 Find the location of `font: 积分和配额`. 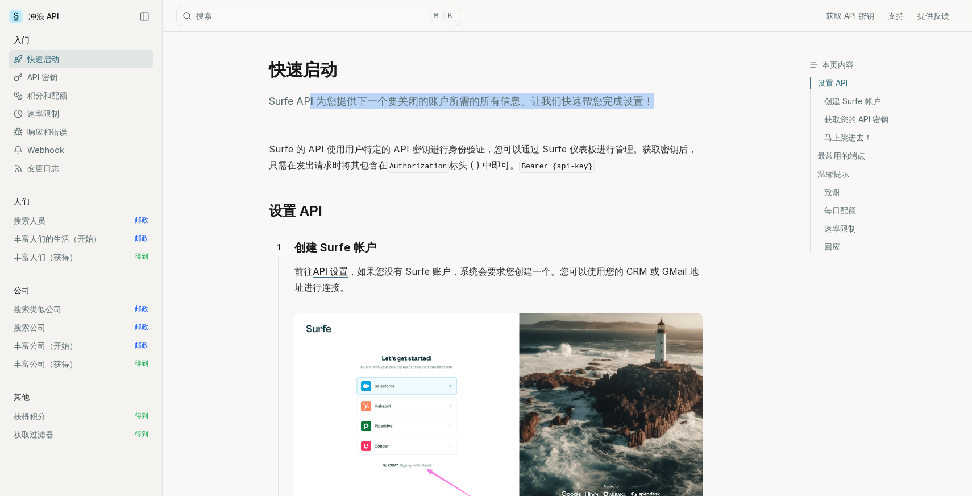

font: 积分和配额 is located at coordinates (47, 95).